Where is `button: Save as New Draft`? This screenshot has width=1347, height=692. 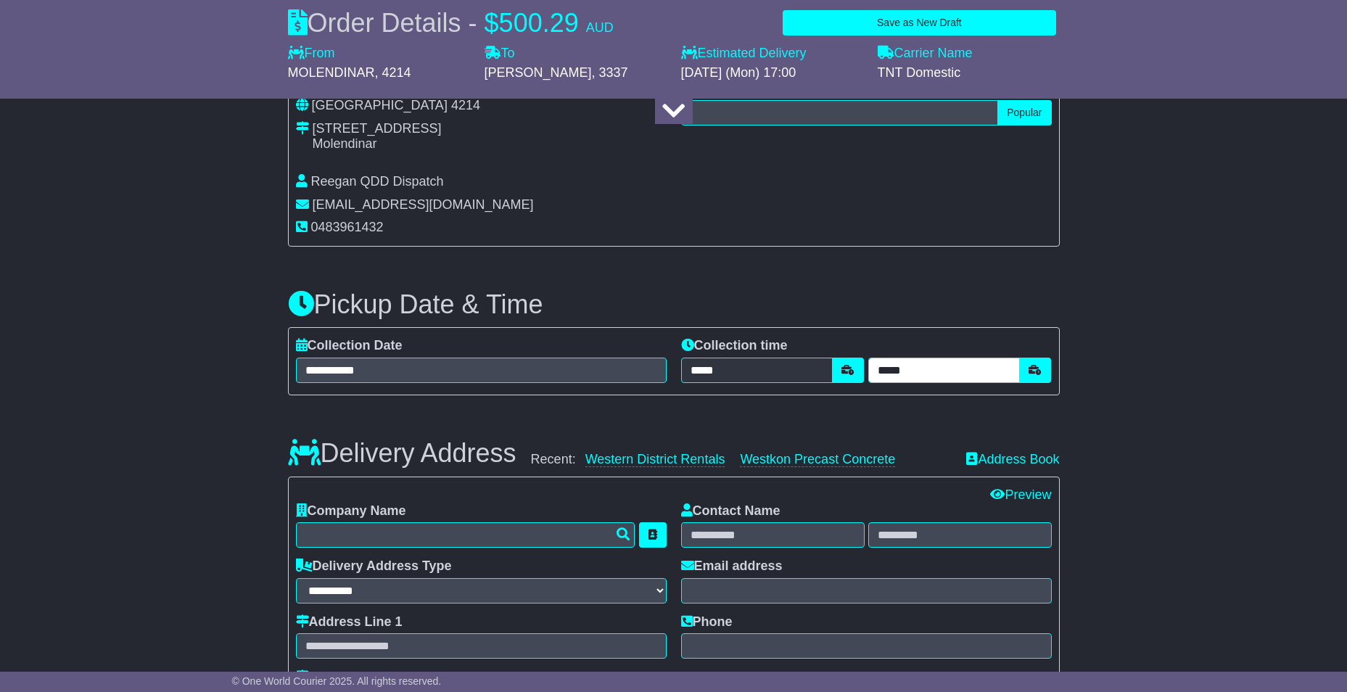
button: Save as New Draft is located at coordinates (919, 22).